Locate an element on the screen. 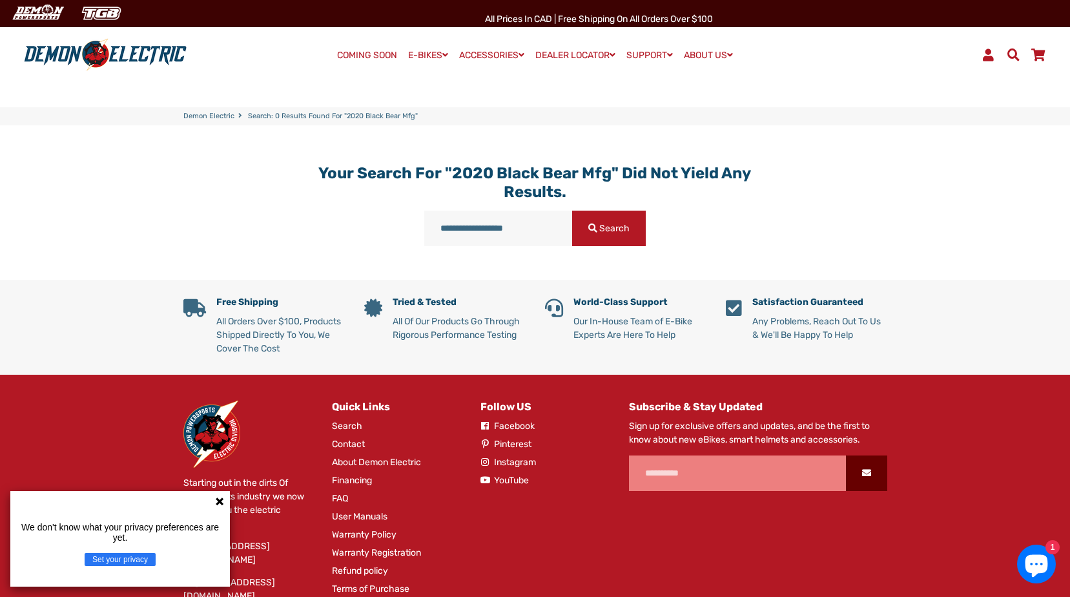 Image resolution: width=1070 pixels, height=597 pixels. h5: Tried & Tested is located at coordinates (459, 302).